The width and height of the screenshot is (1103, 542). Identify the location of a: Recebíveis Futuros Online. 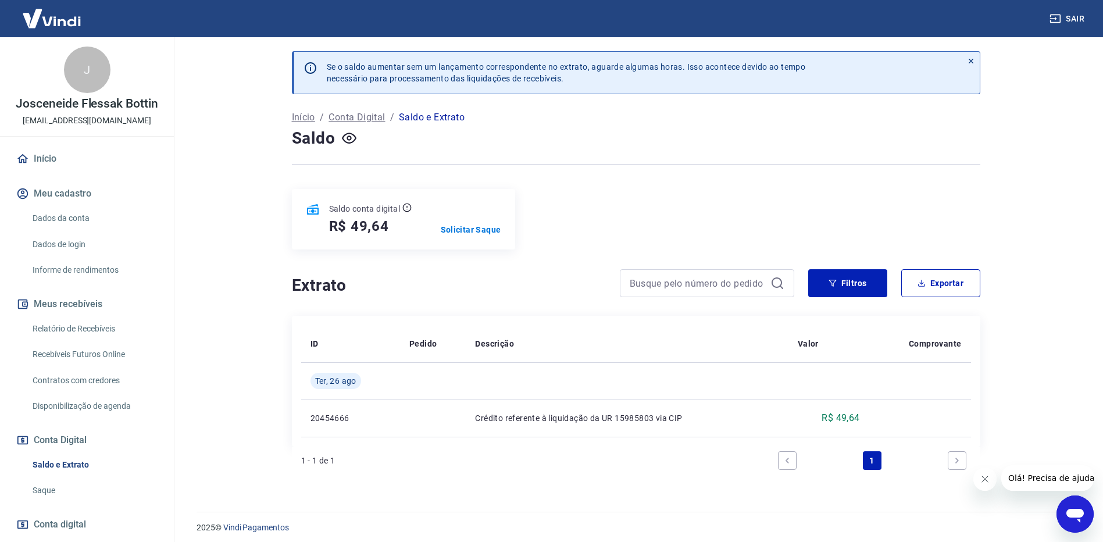
(94, 354).